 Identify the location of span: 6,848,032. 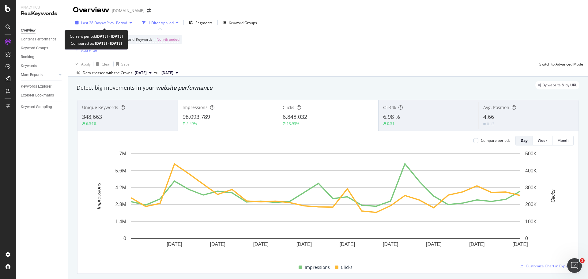
(295, 117).